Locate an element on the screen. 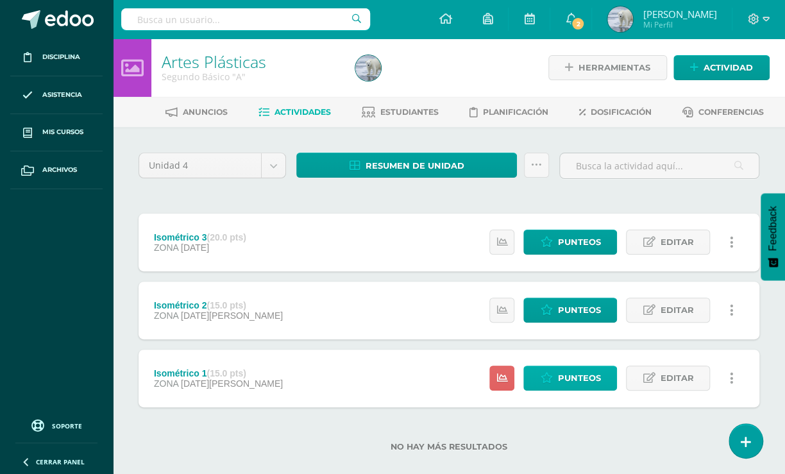 This screenshot has height=474, width=785. a: Anuncios is located at coordinates (196, 112).